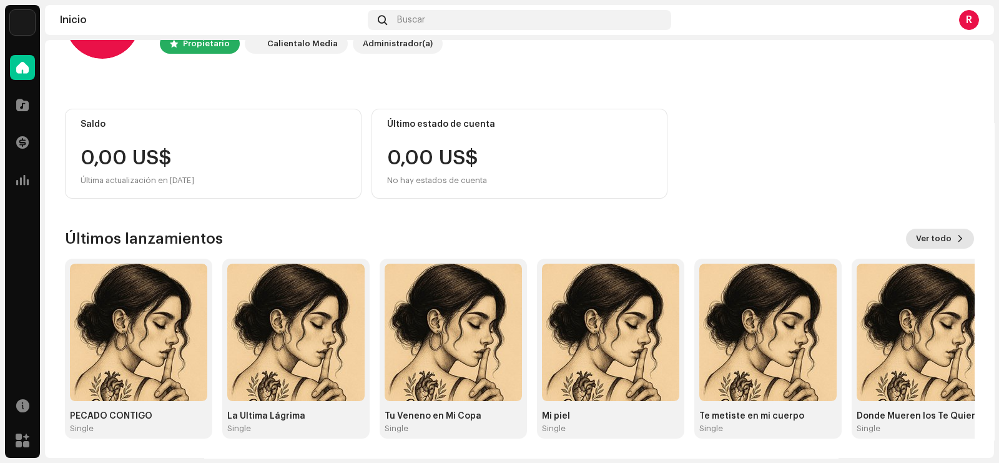 This screenshot has width=999, height=463. I want to click on span: Ver todo, so click(934, 239).